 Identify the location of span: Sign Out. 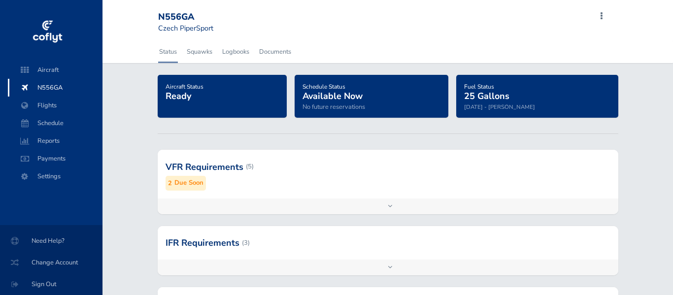
(51, 284).